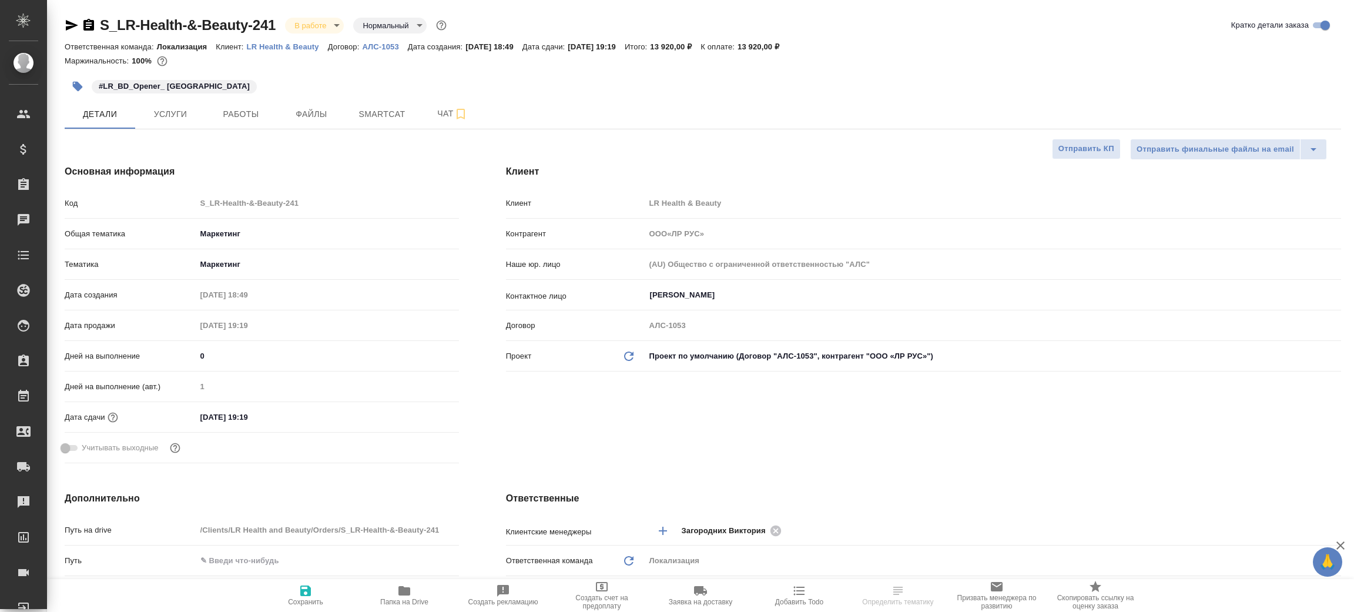 Image resolution: width=1354 pixels, height=612 pixels. Describe the element at coordinates (100, 114) in the screenshot. I see `span: Детали` at that location.